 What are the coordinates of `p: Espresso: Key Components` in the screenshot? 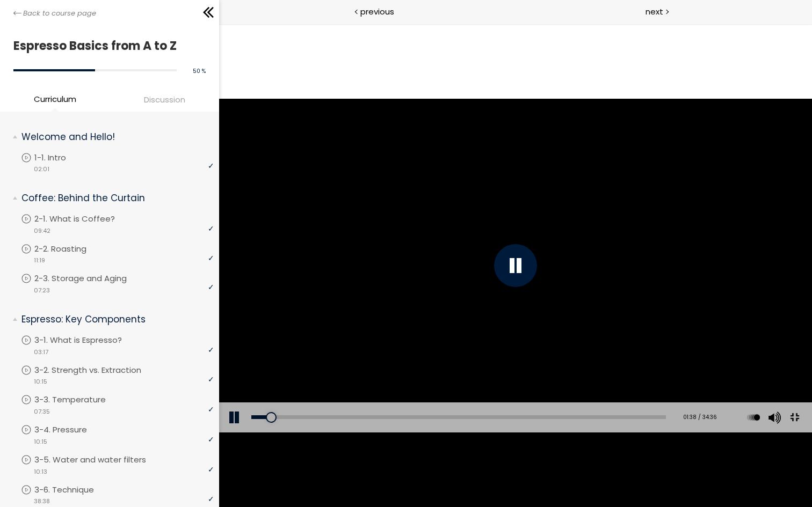 It's located at (113, 319).